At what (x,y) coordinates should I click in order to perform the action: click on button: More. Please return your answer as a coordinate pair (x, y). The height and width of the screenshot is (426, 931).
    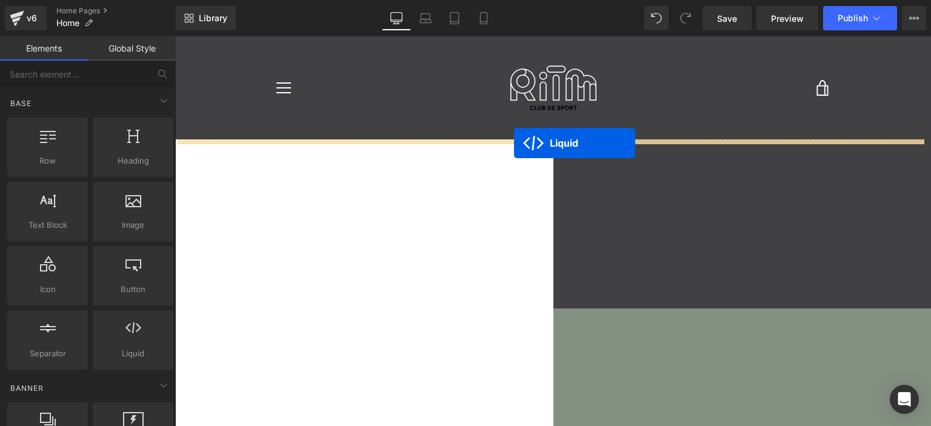
    Looking at the image, I should click on (914, 18).